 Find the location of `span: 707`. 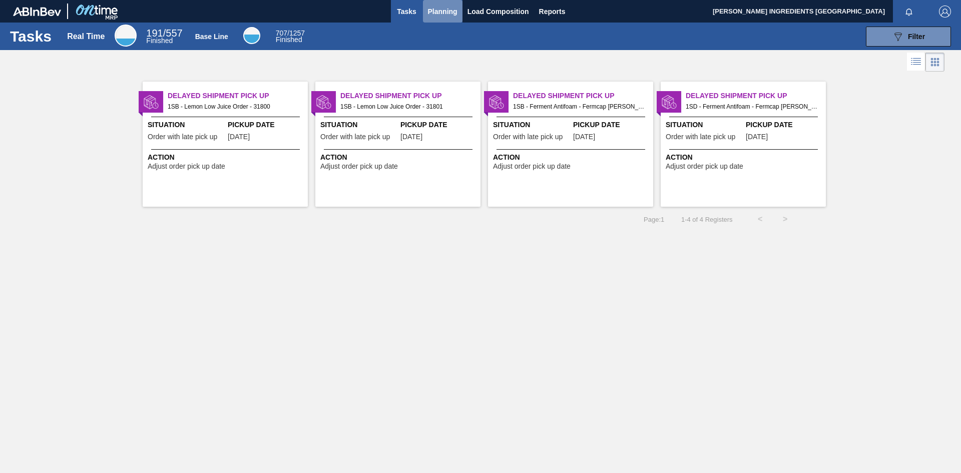

span: 707 is located at coordinates (281, 33).